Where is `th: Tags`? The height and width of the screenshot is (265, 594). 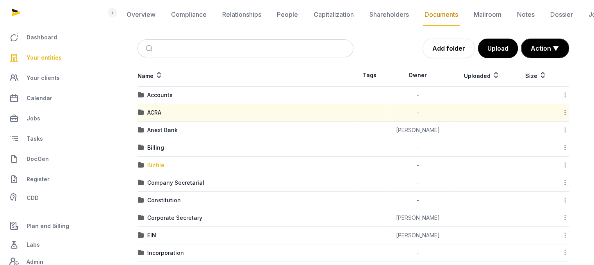
th: Tags is located at coordinates (370, 75).